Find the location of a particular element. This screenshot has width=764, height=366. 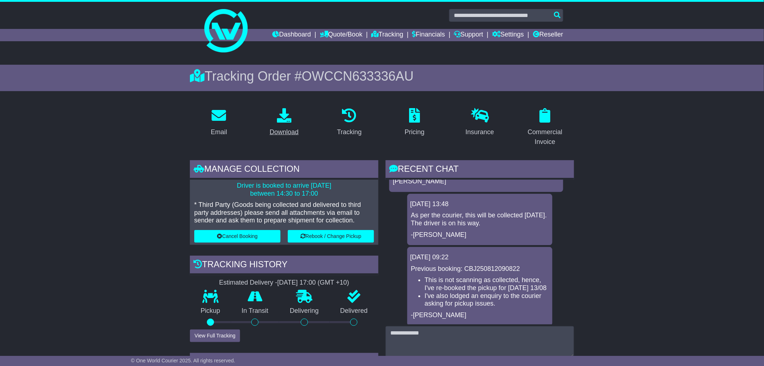

div: Tracking is located at coordinates (350, 132).